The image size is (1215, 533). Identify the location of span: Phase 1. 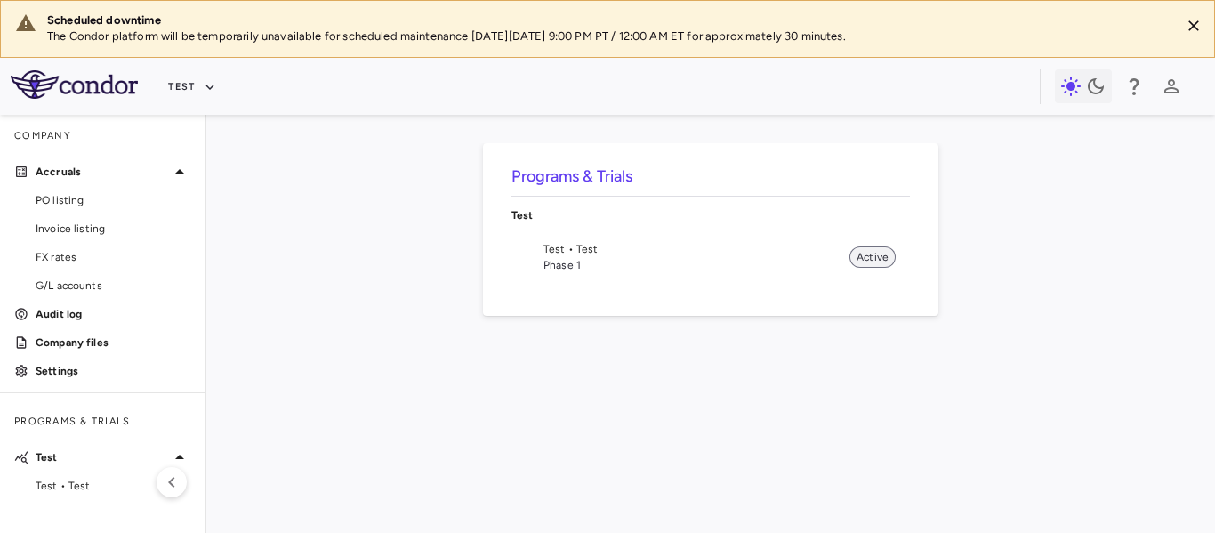
(696, 265).